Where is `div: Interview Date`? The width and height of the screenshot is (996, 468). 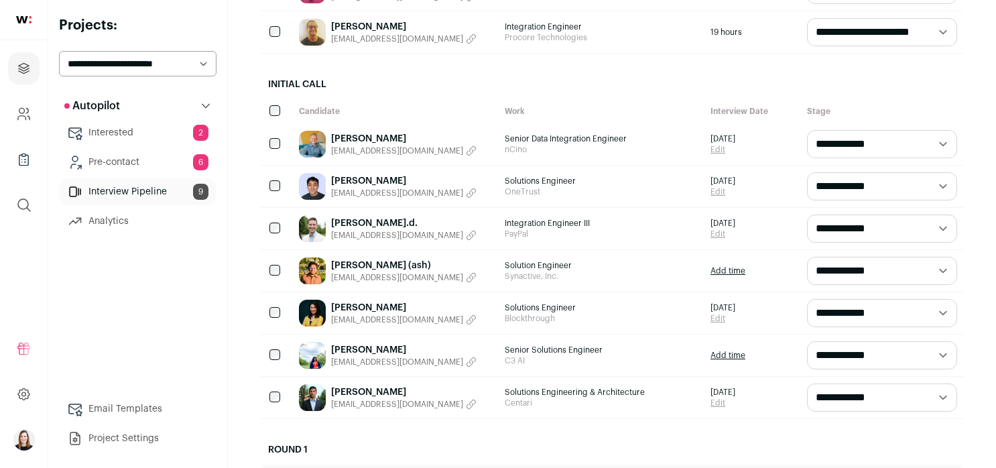
div: Interview Date is located at coordinates (752, 111).